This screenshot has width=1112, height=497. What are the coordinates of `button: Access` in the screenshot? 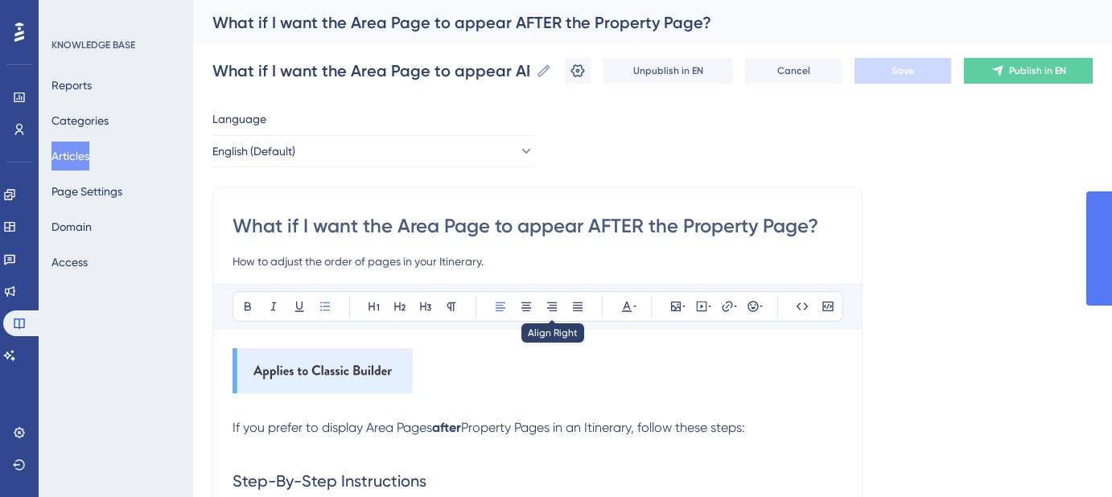 It's located at (69, 262).